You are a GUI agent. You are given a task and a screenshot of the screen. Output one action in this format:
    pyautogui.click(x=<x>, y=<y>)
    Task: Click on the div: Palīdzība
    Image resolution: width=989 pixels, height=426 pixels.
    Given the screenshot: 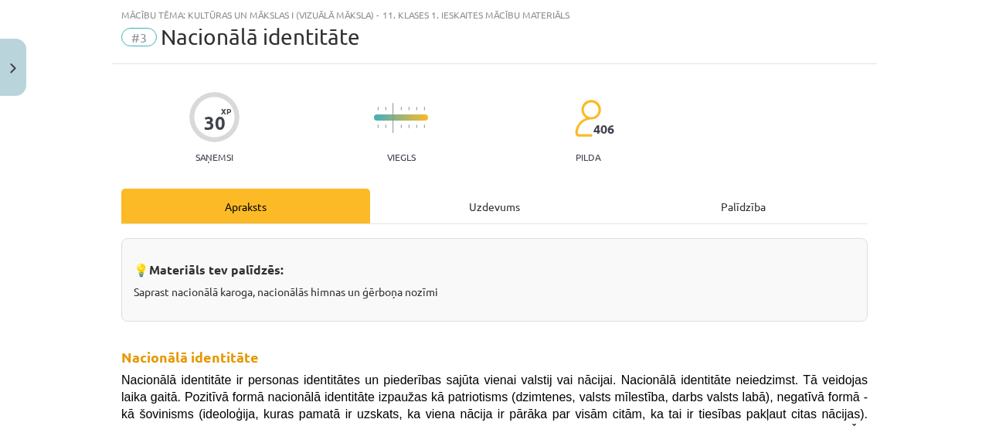 What is the action you would take?
    pyautogui.click(x=744, y=206)
    